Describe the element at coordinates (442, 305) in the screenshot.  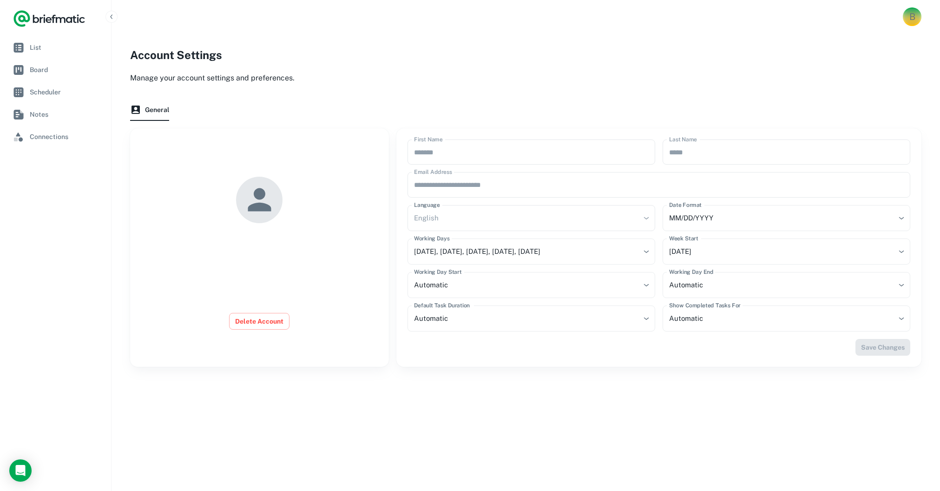
I see `label: Default Task Duration` at that location.